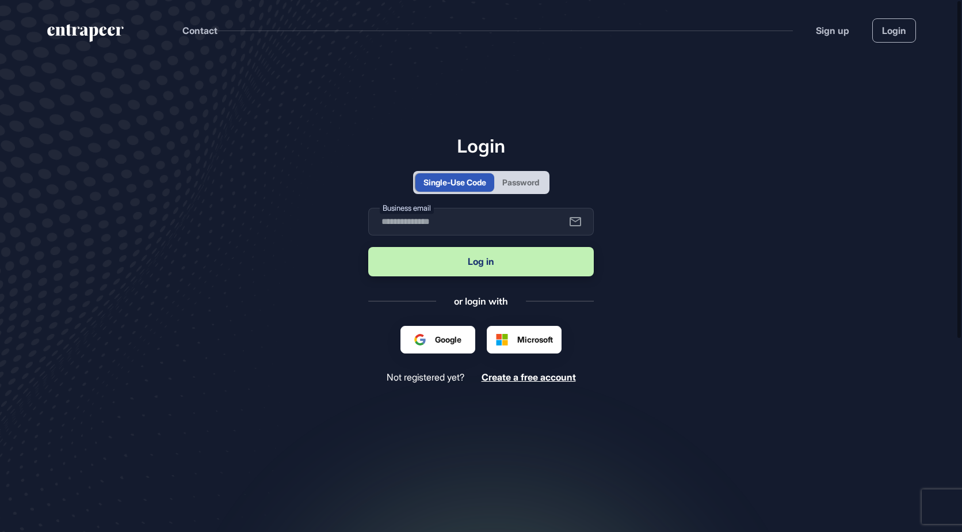  What do you see at coordinates (521, 182) in the screenshot?
I see `div: Password` at bounding box center [521, 182].